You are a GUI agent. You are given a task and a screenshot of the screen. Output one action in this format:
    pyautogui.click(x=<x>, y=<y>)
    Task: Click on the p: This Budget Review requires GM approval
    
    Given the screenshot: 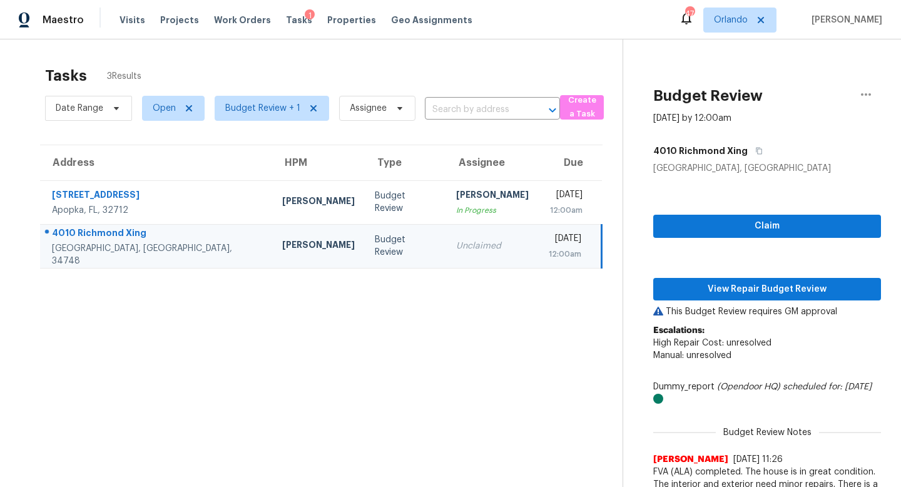 What is the action you would take?
    pyautogui.click(x=767, y=312)
    